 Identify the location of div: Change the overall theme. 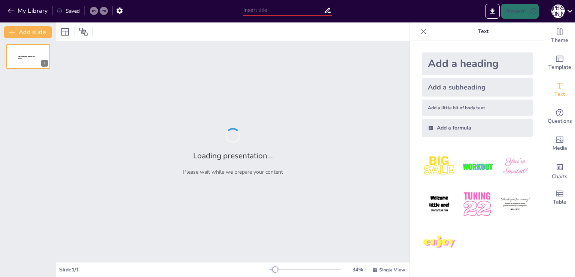
(560, 36).